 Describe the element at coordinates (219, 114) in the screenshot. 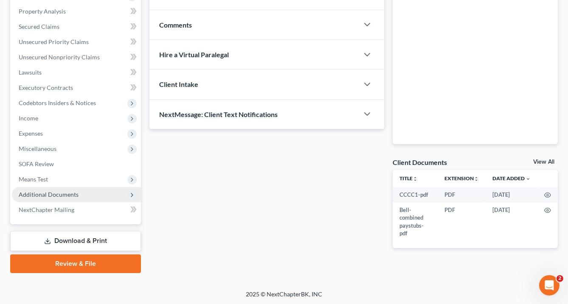

I see `span: NextMessage: Client Text Notifications` at that location.